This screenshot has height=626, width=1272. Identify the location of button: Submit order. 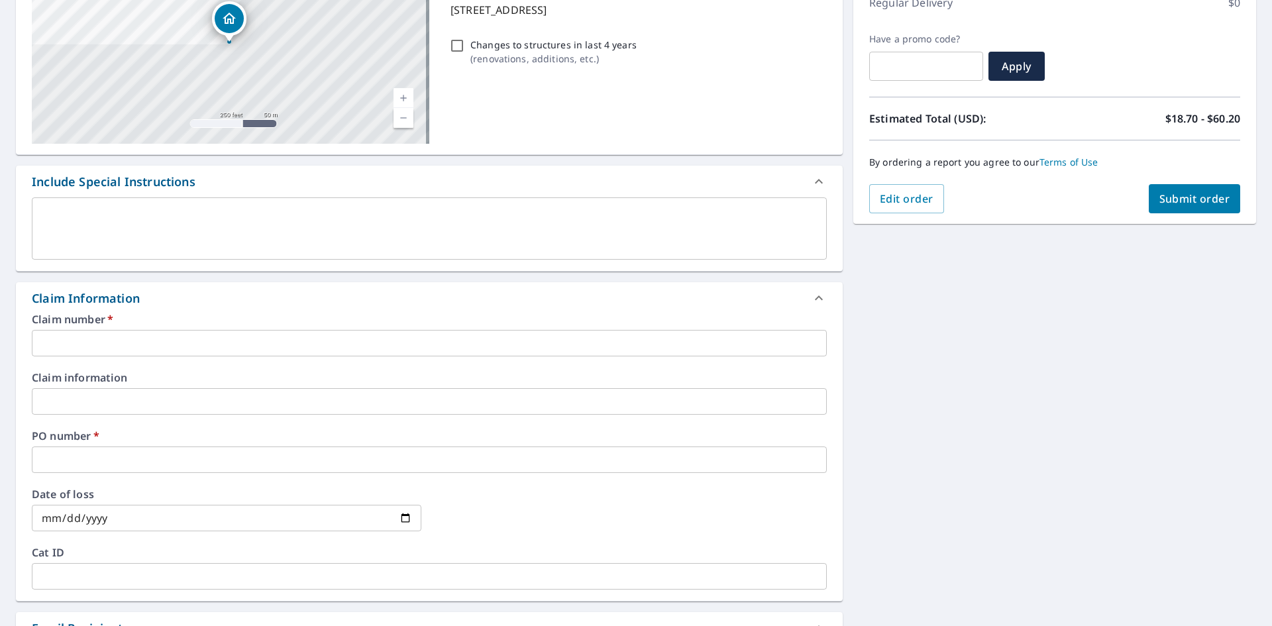
(1195, 199).